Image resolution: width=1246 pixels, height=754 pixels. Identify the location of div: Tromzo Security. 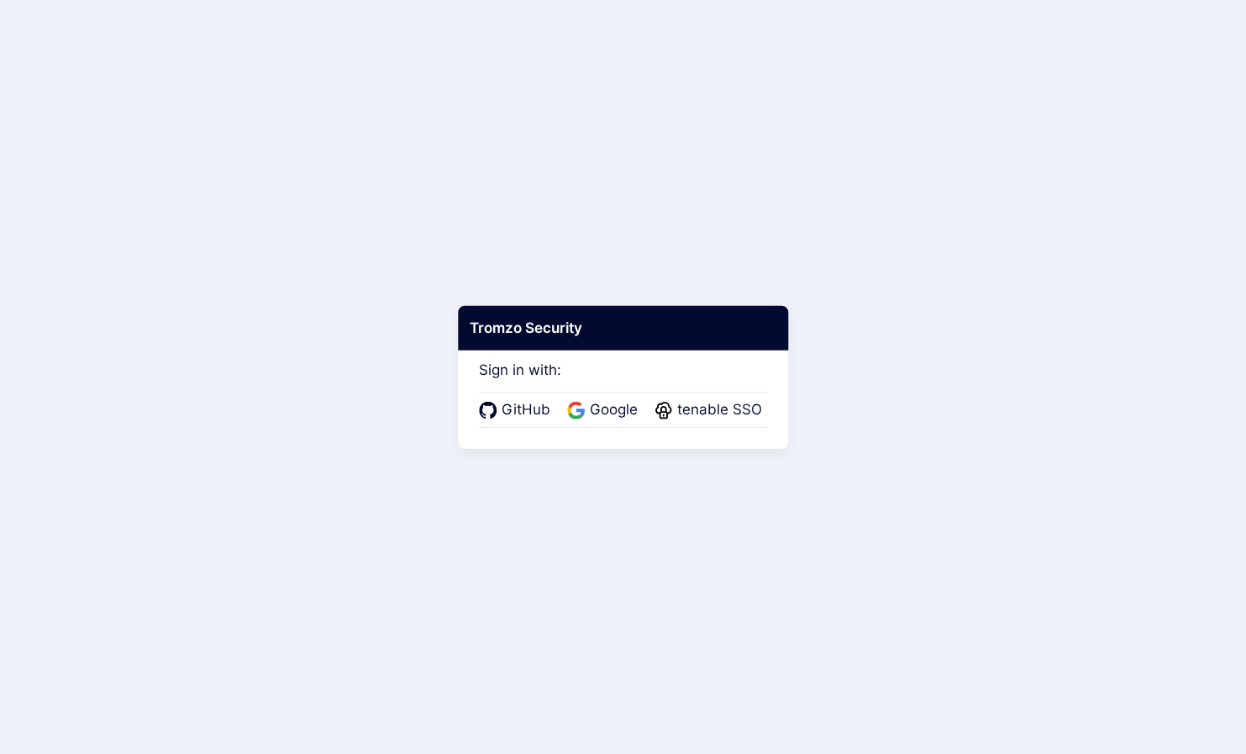
(623, 328).